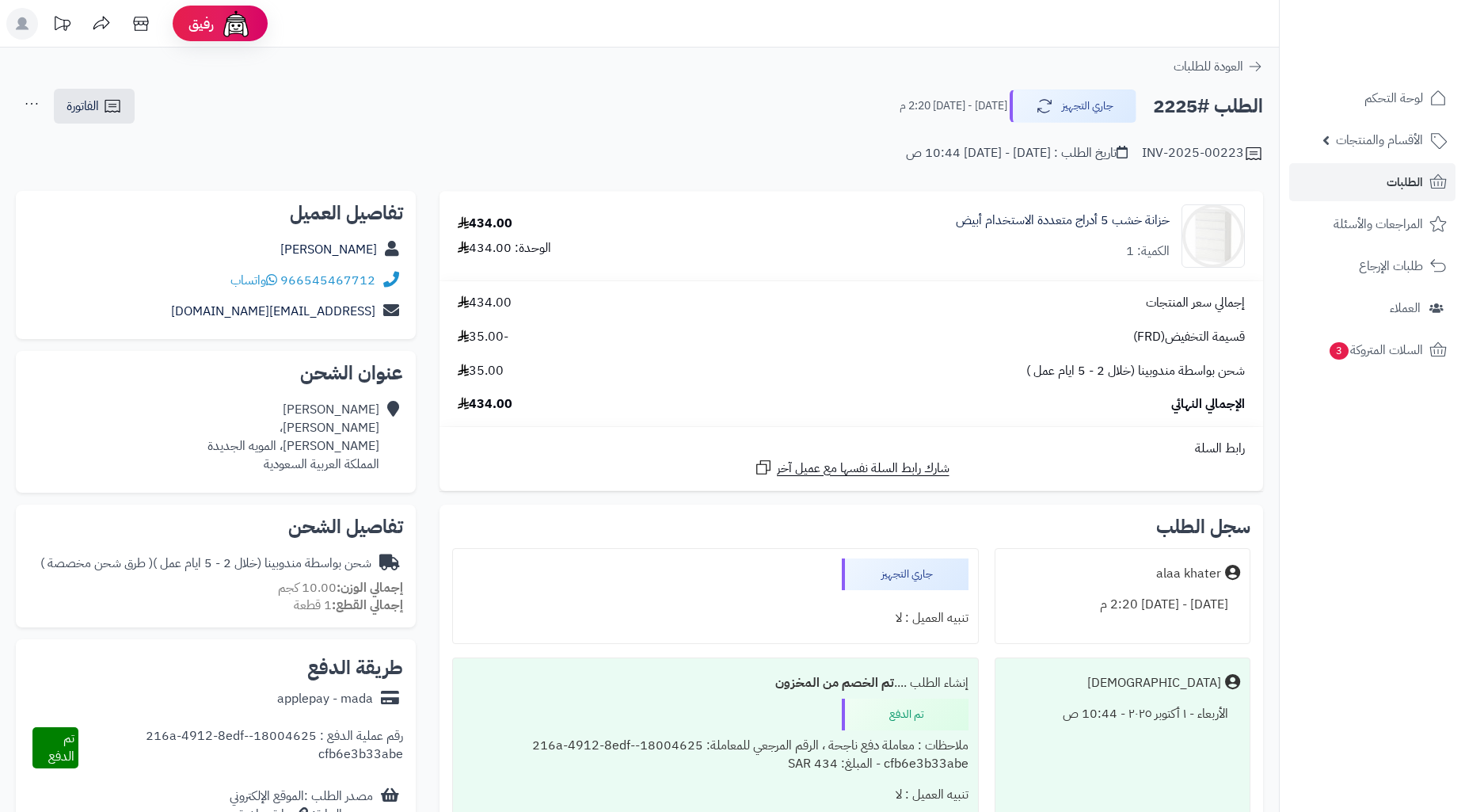  What do you see at coordinates (715, 683) in the screenshot?
I see `div: إنشاء الطلب ....` at bounding box center [715, 683].